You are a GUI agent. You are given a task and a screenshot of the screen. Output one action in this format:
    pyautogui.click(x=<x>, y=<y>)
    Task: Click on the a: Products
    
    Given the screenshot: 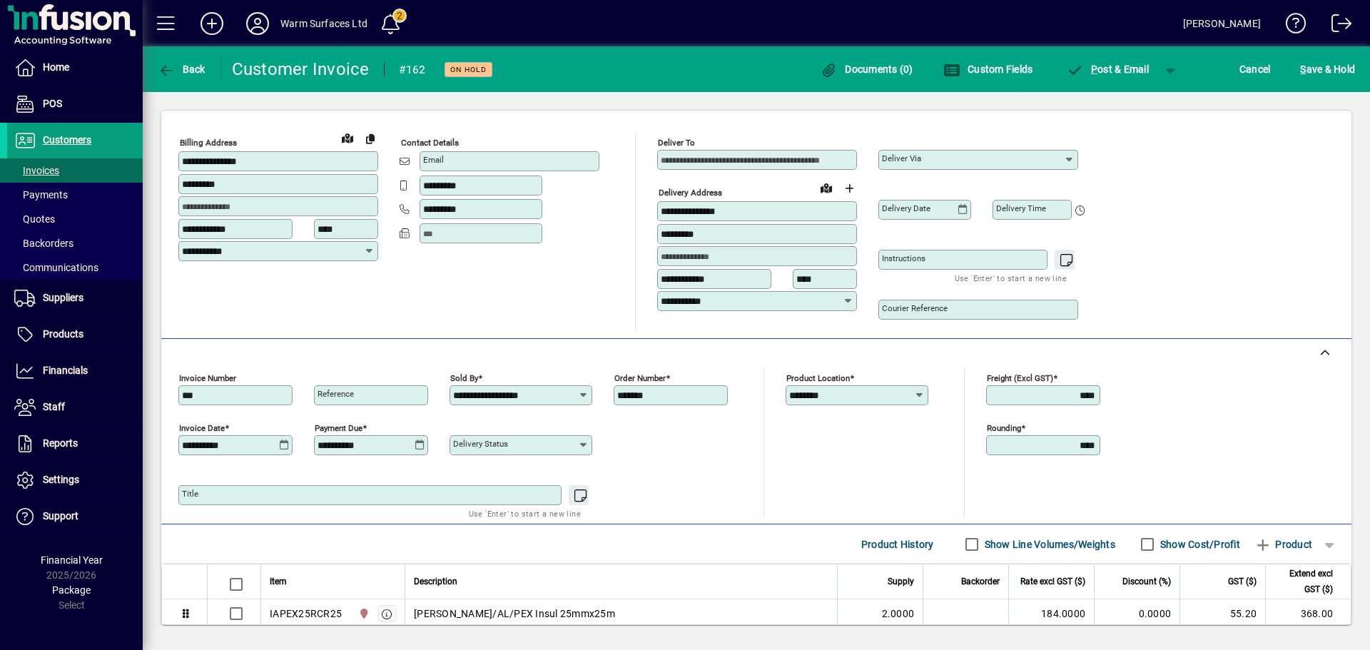 What is the action you would take?
    pyautogui.click(x=75, y=335)
    